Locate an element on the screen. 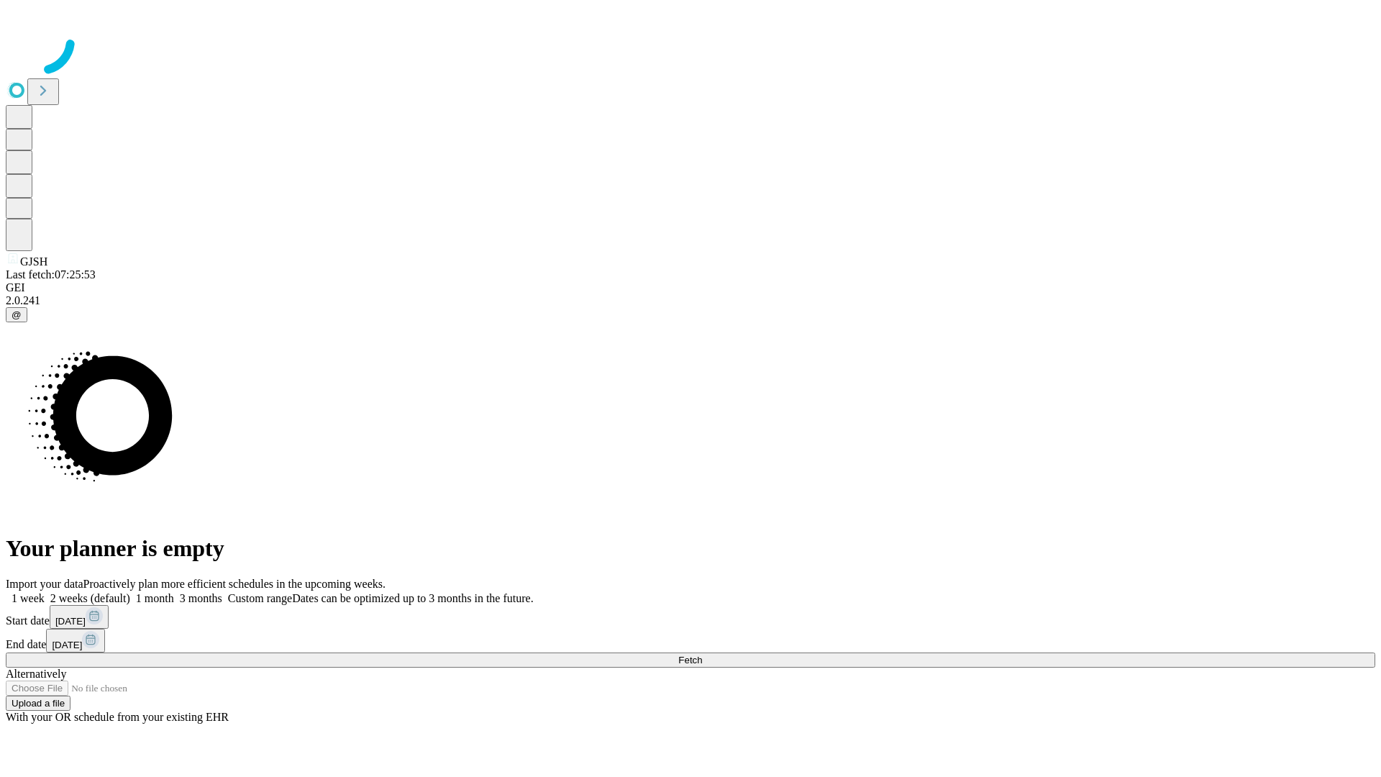 This screenshot has height=777, width=1381. span: Import your data is located at coordinates (45, 583).